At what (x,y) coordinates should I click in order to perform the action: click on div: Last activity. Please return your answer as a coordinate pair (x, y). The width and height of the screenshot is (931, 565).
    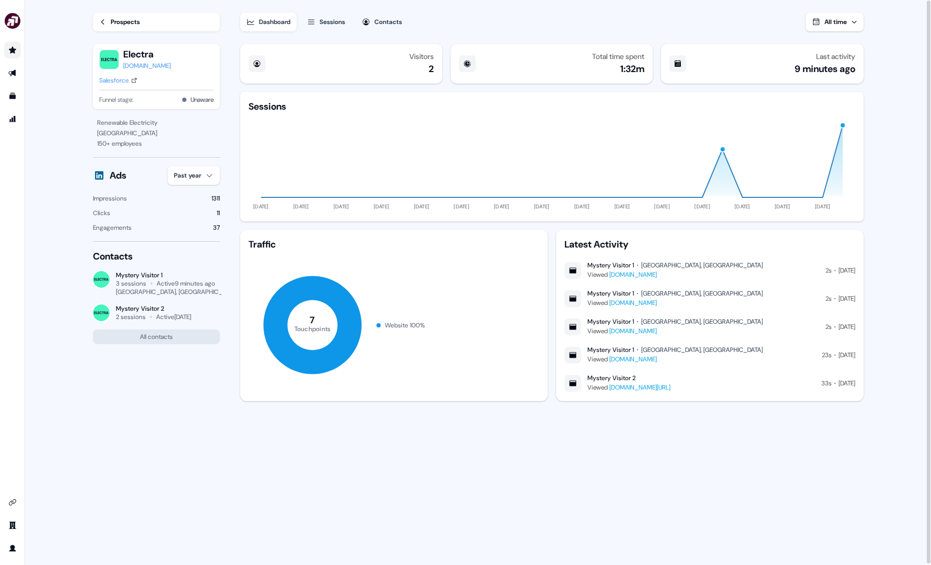
    Looking at the image, I should click on (835, 56).